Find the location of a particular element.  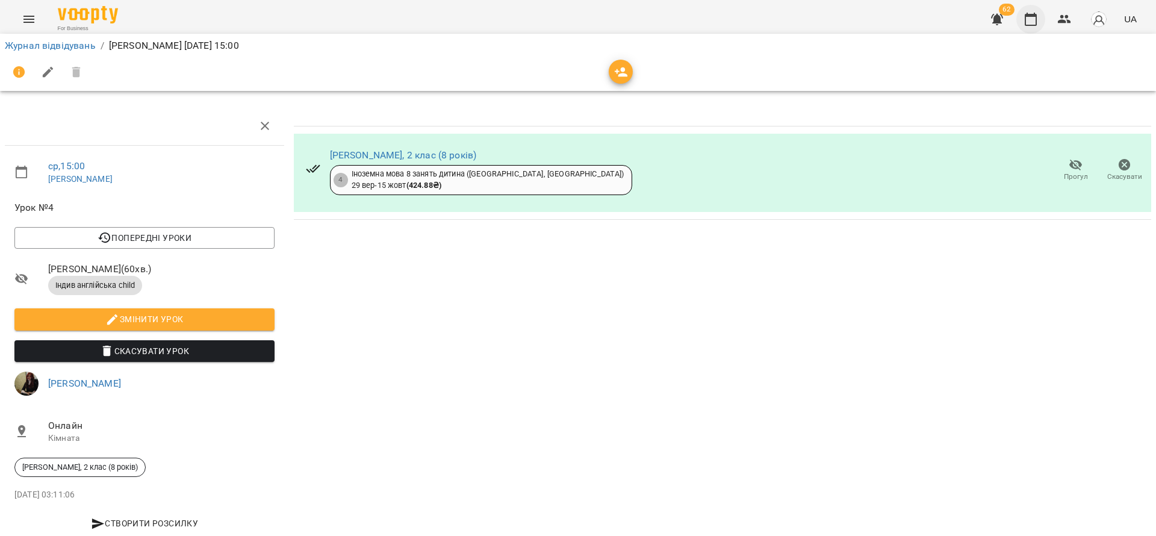

span: Попередні уроки is located at coordinates (145, 238).